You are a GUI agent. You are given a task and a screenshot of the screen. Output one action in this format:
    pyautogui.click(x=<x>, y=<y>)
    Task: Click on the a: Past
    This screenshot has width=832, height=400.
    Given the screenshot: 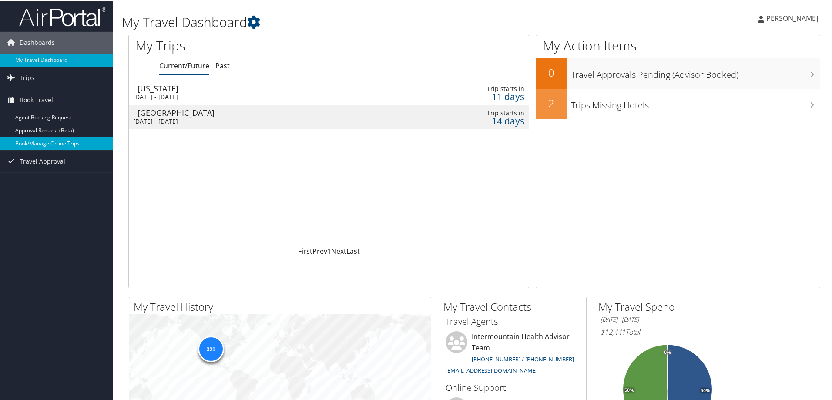 What is the action you would take?
    pyautogui.click(x=222, y=65)
    